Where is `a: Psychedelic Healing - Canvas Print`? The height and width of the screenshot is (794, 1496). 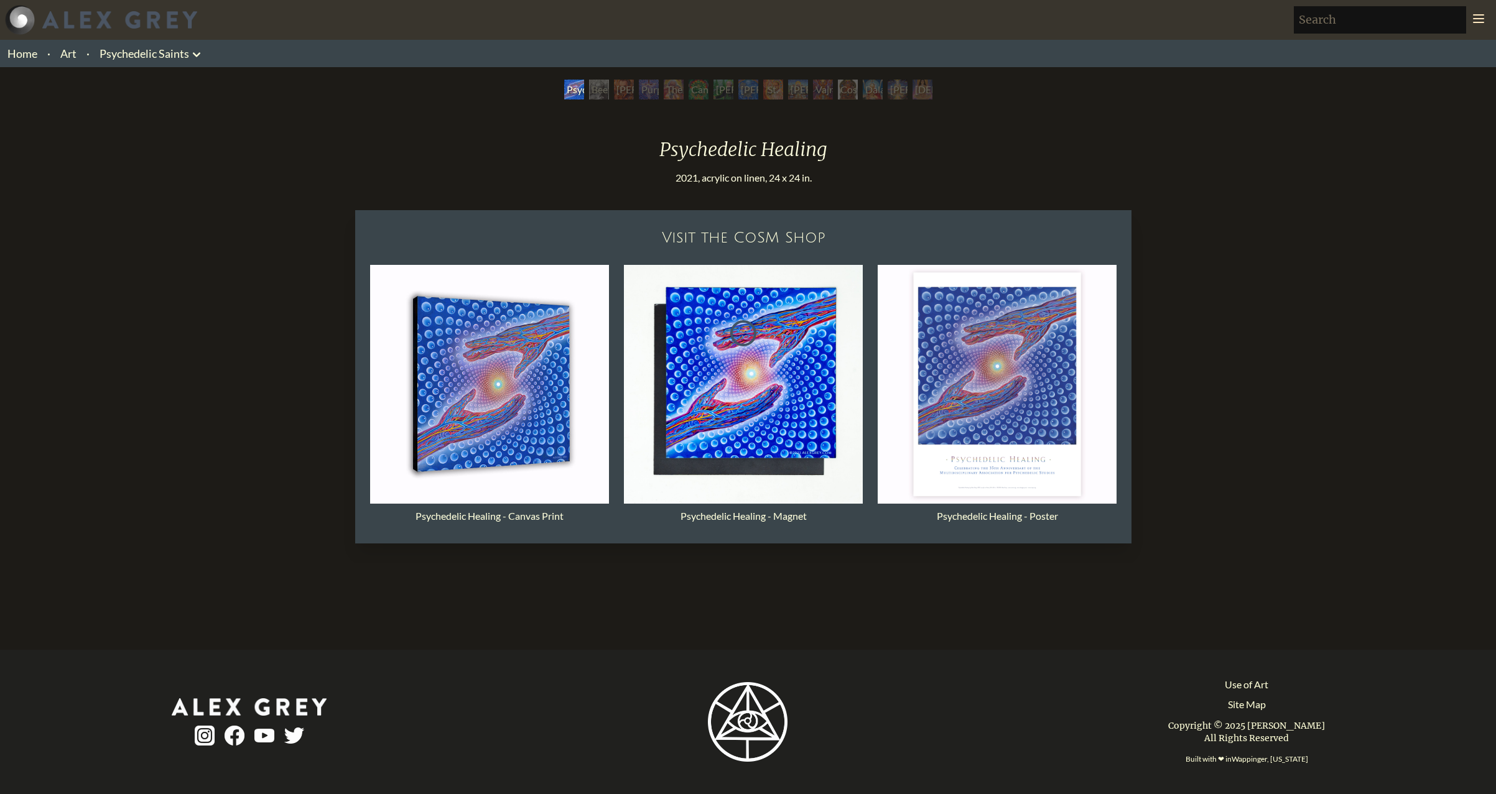
a: Psychedelic Healing - Canvas Print is located at coordinates (489, 397).